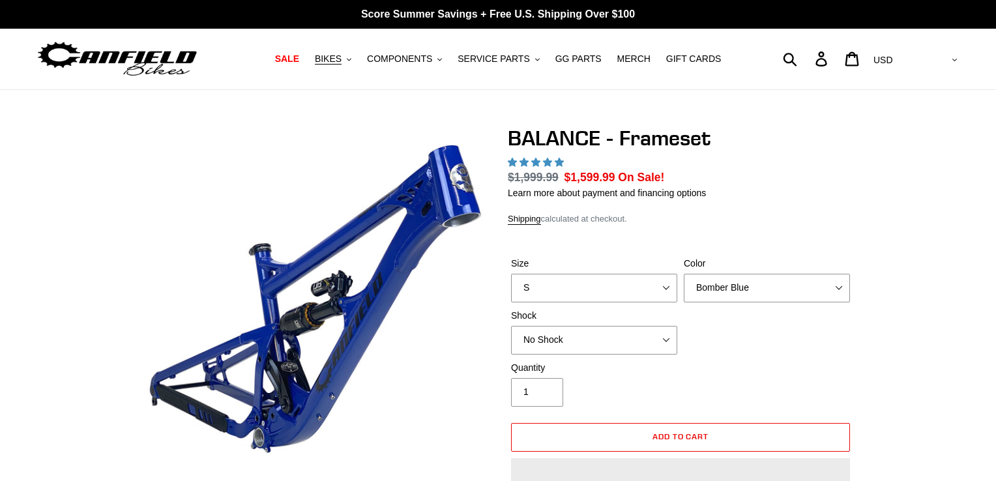 This screenshot has height=481, width=996. What do you see at coordinates (681, 437) in the screenshot?
I see `button: Add to cart` at bounding box center [681, 437].